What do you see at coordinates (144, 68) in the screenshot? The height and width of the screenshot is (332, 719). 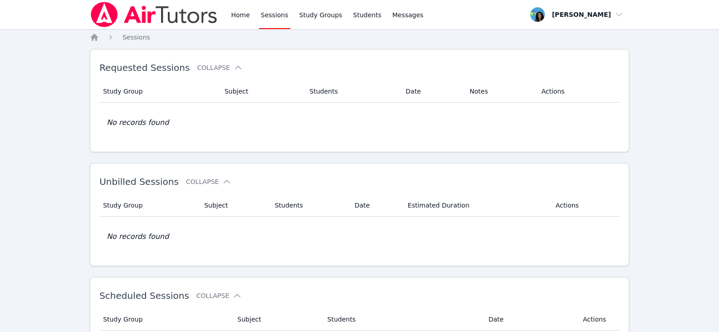 I see `span: Requested Sessions` at bounding box center [144, 68].